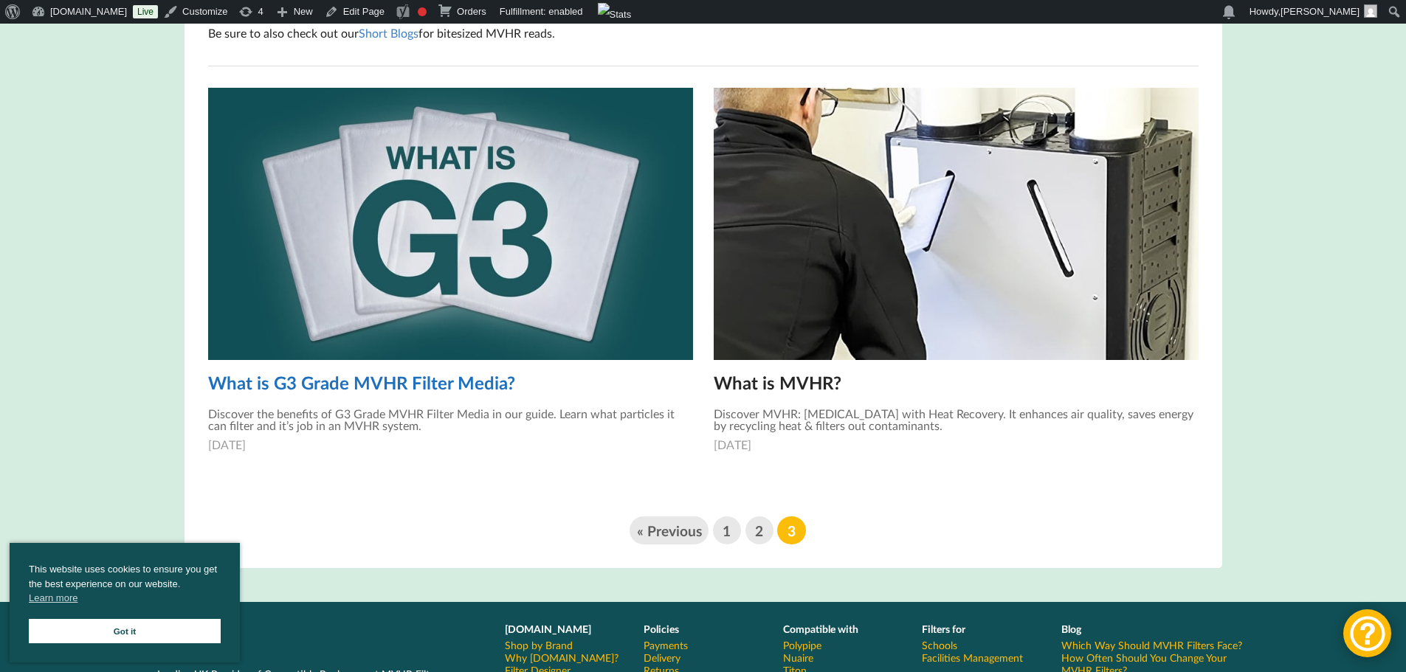 The height and width of the screenshot is (672, 1406). What do you see at coordinates (972, 658) in the screenshot?
I see `a: Facilities Management` at bounding box center [972, 658].